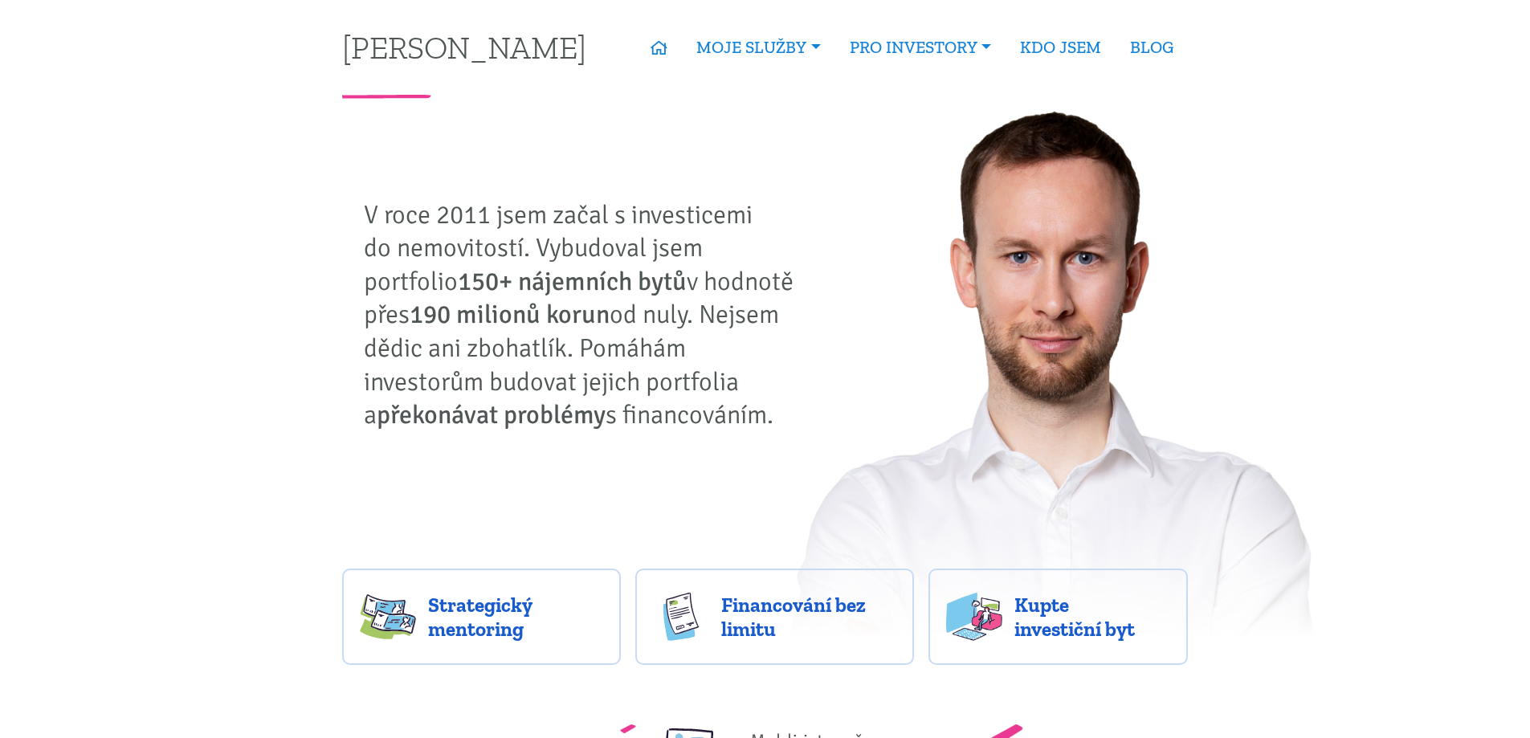  Describe the element at coordinates (758, 47) in the screenshot. I see `a: MOJE SLUŽBY` at that location.